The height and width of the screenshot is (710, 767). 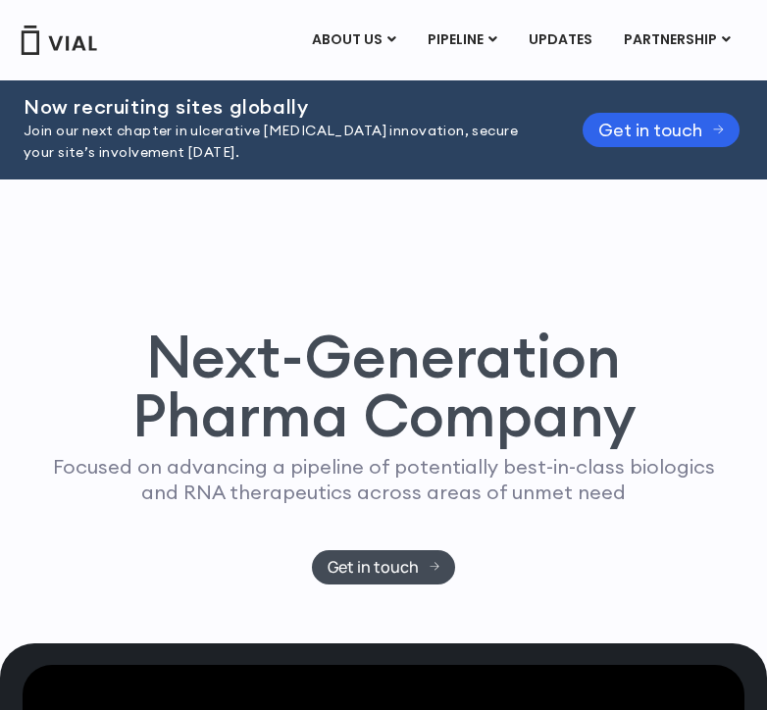 What do you see at coordinates (462, 40) in the screenshot?
I see `a: PIPELINEMenu Toggle` at bounding box center [462, 40].